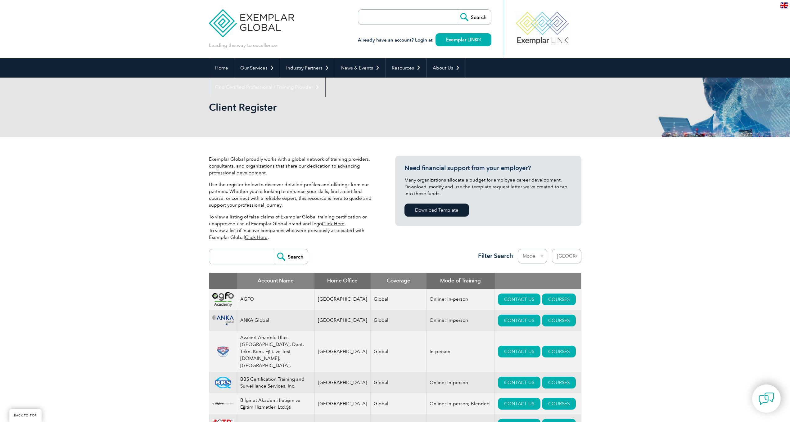 The width and height of the screenshot is (790, 422). Describe the element at coordinates (494, 256) in the screenshot. I see `h3: Filter Search` at that location.